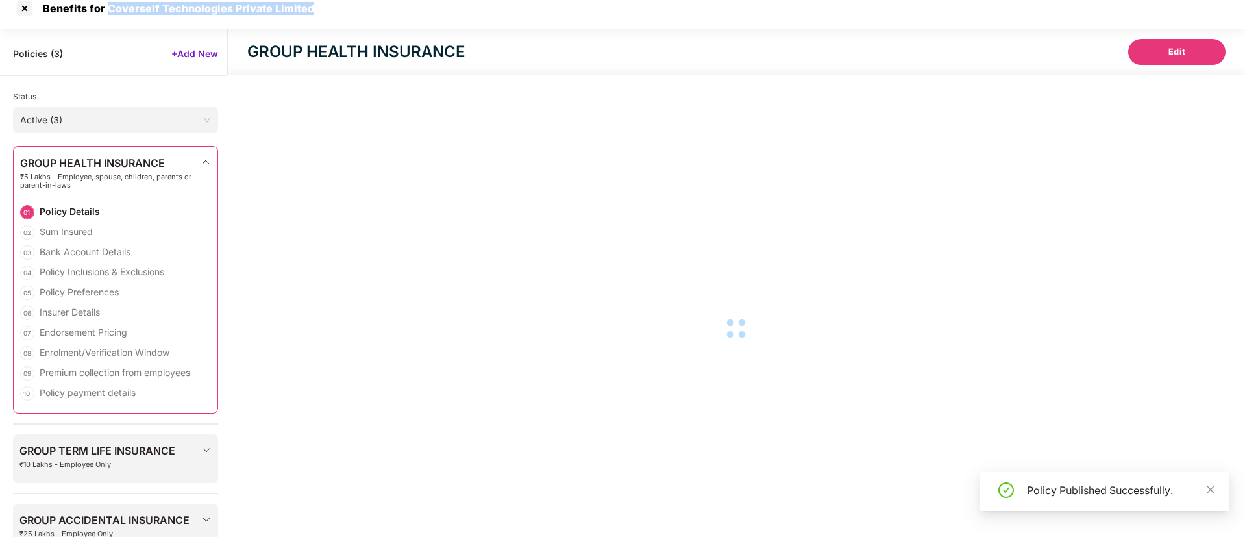 The height and width of the screenshot is (537, 1245). What do you see at coordinates (27, 232) in the screenshot?
I see `div: 02` at bounding box center [27, 232].